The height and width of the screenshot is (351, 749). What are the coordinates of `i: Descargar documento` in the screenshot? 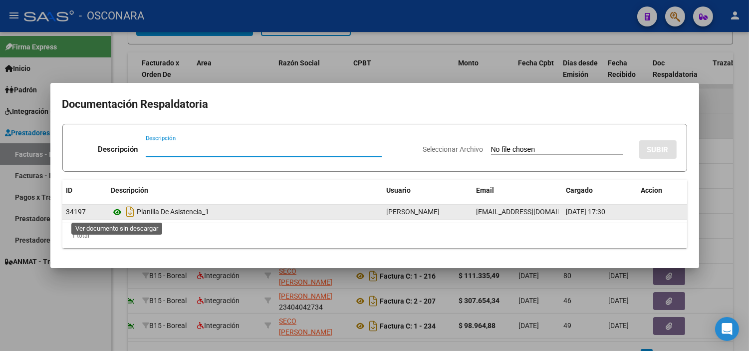 It's located at (131, 212).